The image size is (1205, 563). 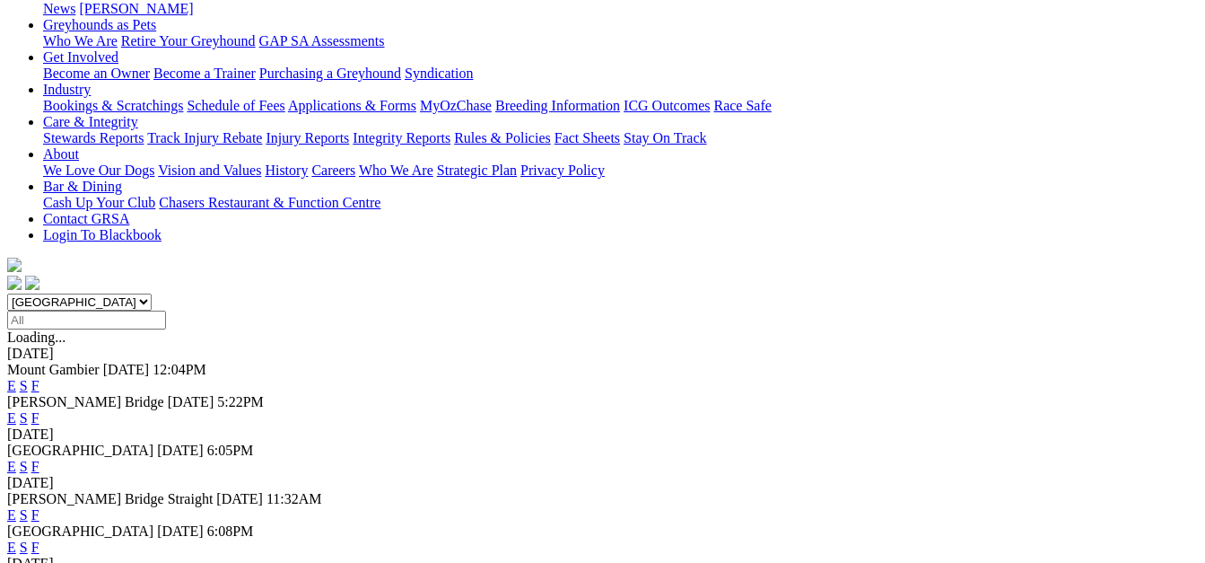 I want to click on a: Careers, so click(x=333, y=170).